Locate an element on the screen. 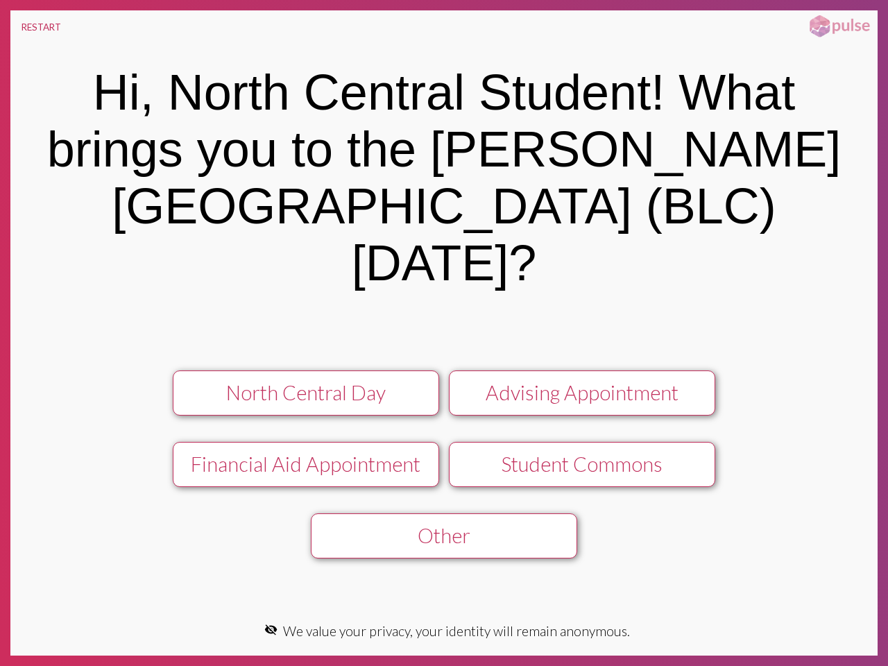  span: We value your privacy, your identity will remain anonymous. is located at coordinates (457, 631).